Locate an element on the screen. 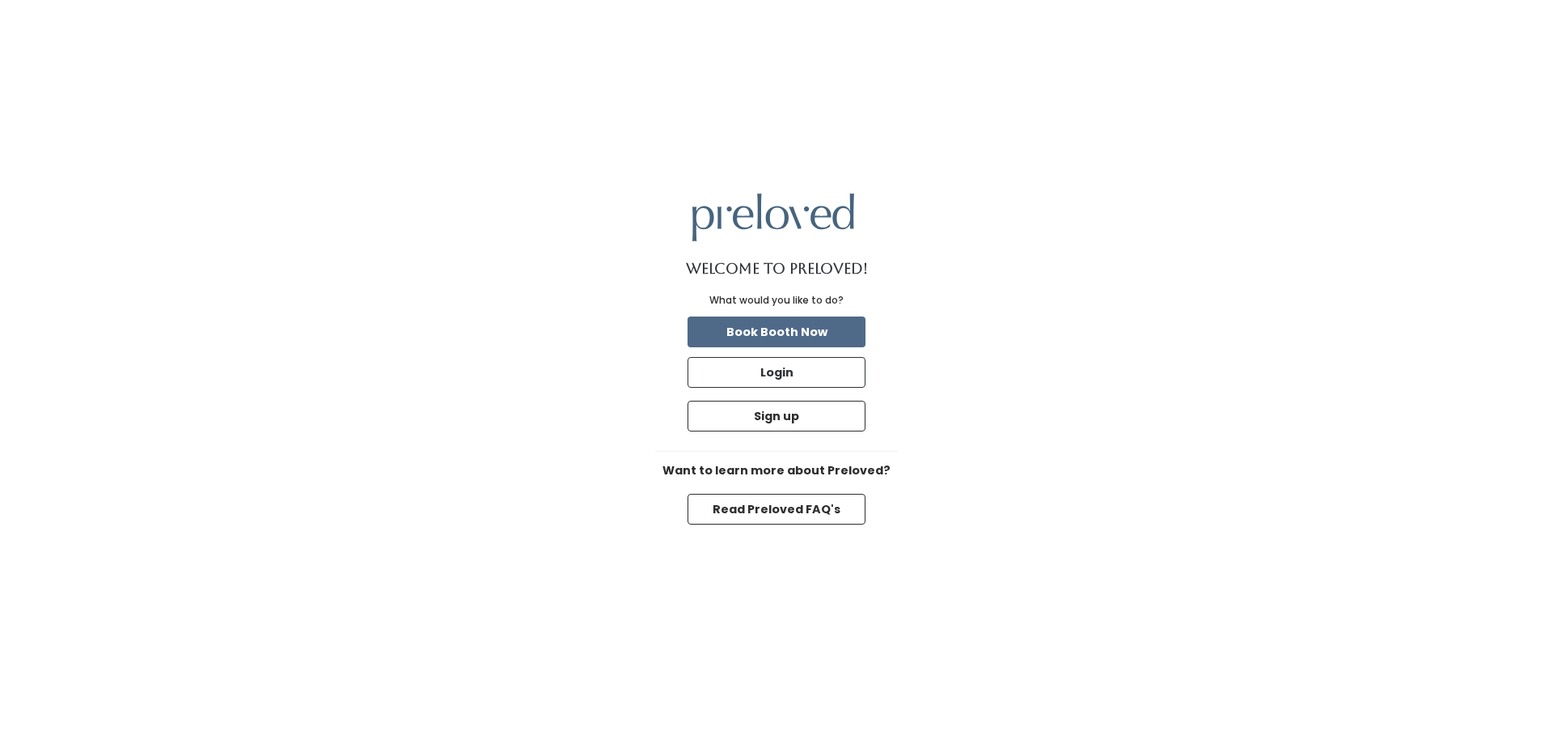 The image size is (1553, 744). h1: Welcome to Preloved! is located at coordinates (777, 269).